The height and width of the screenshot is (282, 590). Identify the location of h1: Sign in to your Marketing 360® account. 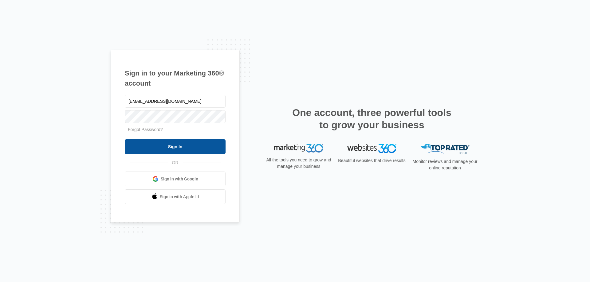
(175, 78).